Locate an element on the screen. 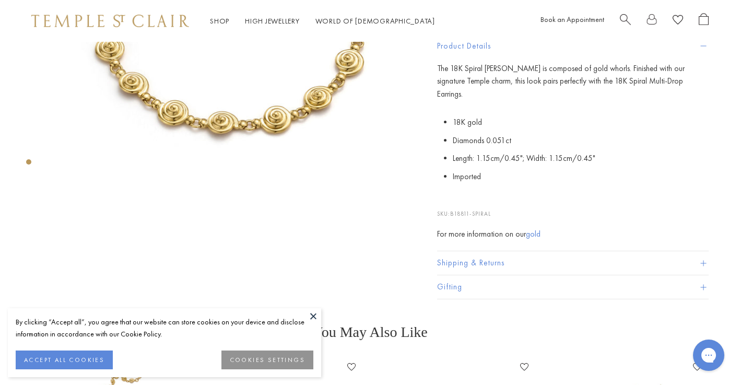 This screenshot has width=740, height=385. li: Imported is located at coordinates (580, 176).